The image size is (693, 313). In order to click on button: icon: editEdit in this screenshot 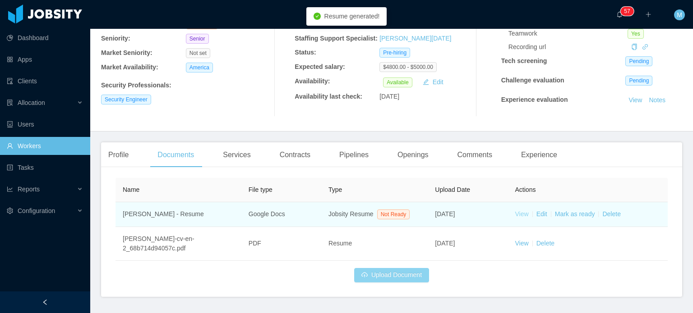, I will do `click(433, 82)`.